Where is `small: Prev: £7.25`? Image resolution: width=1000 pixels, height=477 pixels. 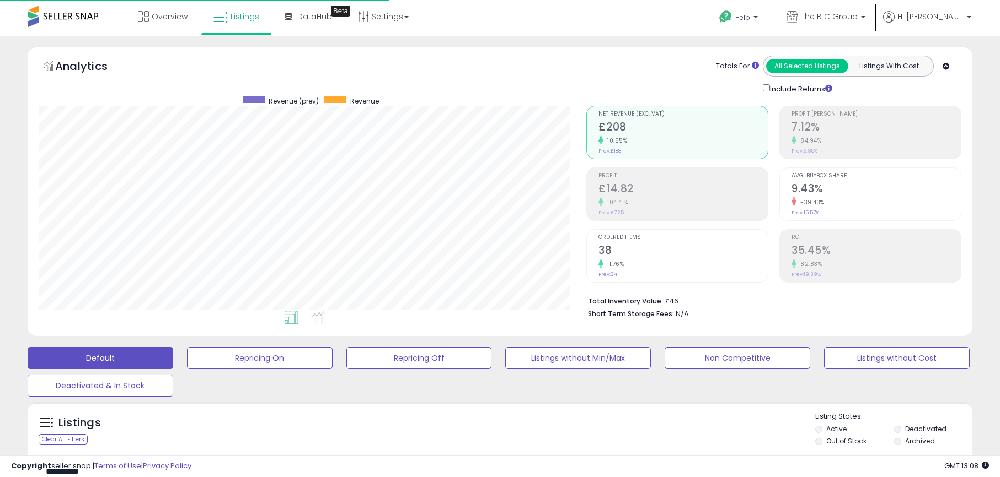 small: Prev: £7.25 is located at coordinates (611, 213).